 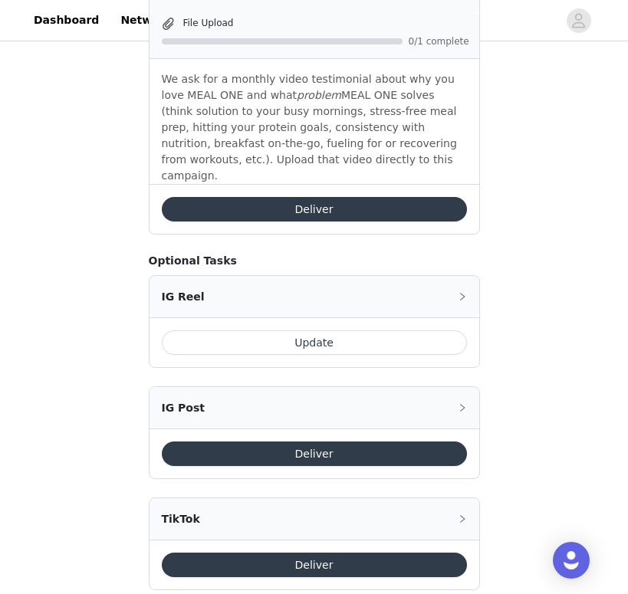 I want to click on p: We ask for a monthly video testimonial about why you love MEAL ONE and what MEAL ONE solves (thin..., so click(x=314, y=127).